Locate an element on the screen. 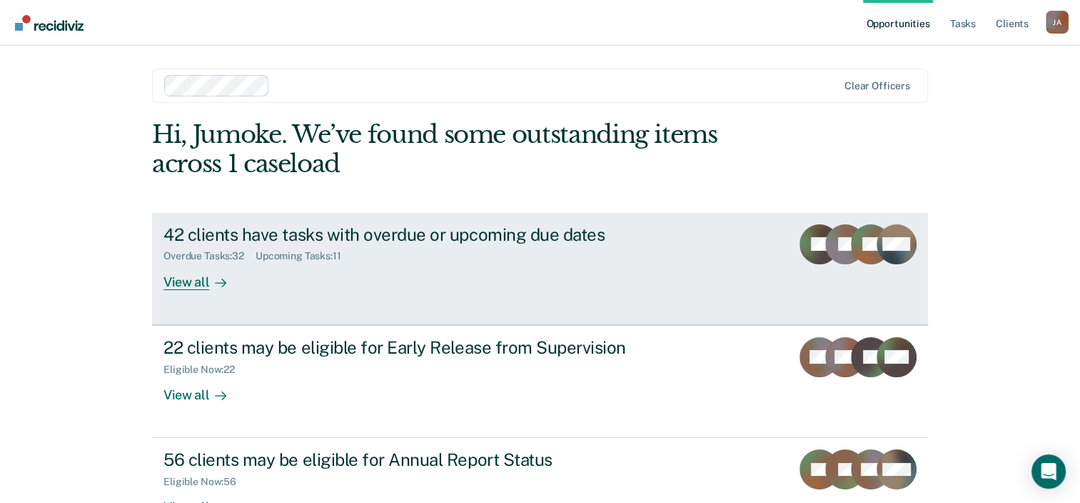 The image size is (1080, 503). div: Hi, Jumoke. We’ve found some outstanding items across 1 caseload is located at coordinates (462, 149).